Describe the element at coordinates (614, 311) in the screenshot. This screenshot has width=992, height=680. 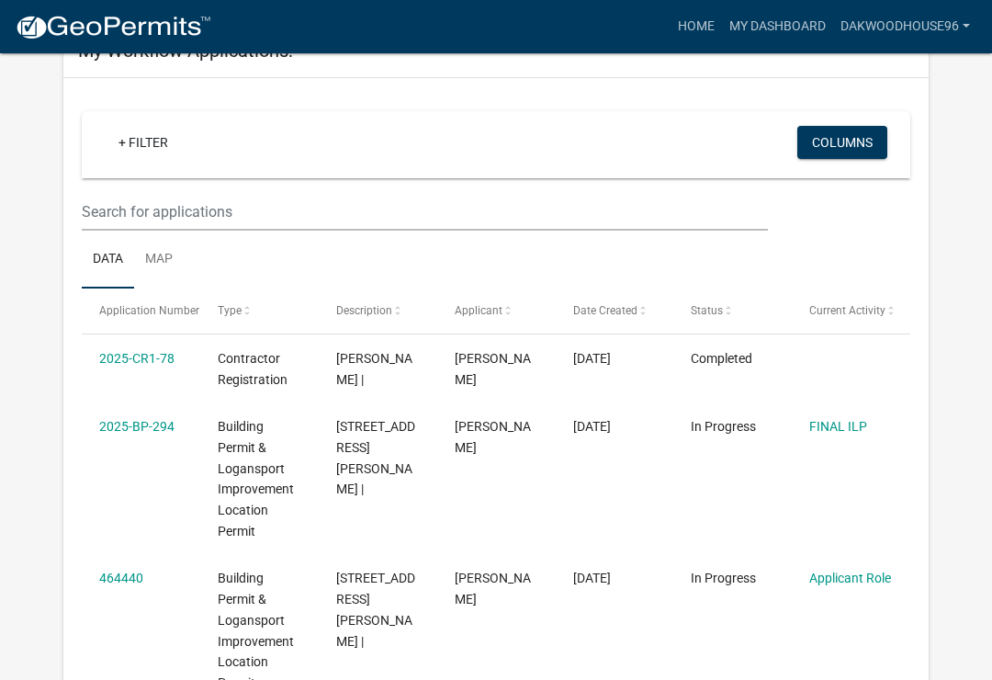
I see `datatable-header-cell: Date Created` at that location.